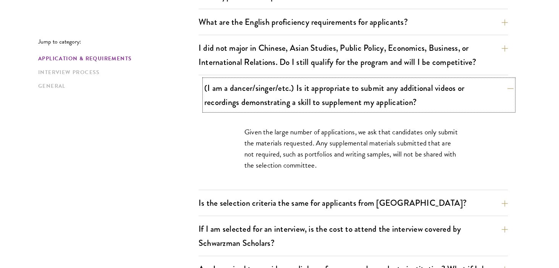 This screenshot has width=559, height=268. Describe the element at coordinates (118, 42) in the screenshot. I see `p: Jump to category:` at that location.